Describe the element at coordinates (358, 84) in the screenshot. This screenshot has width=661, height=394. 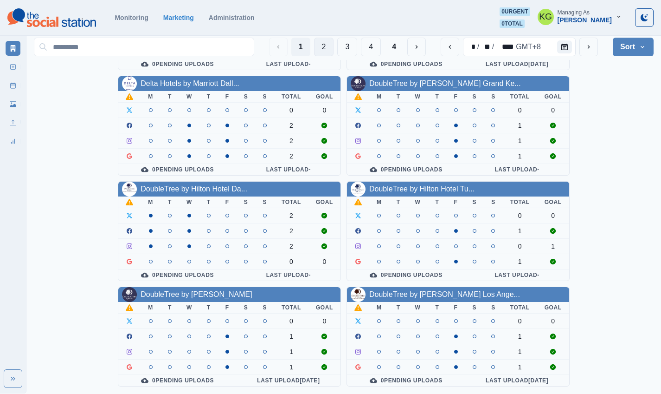
I see `img: 173505296487` at that location.